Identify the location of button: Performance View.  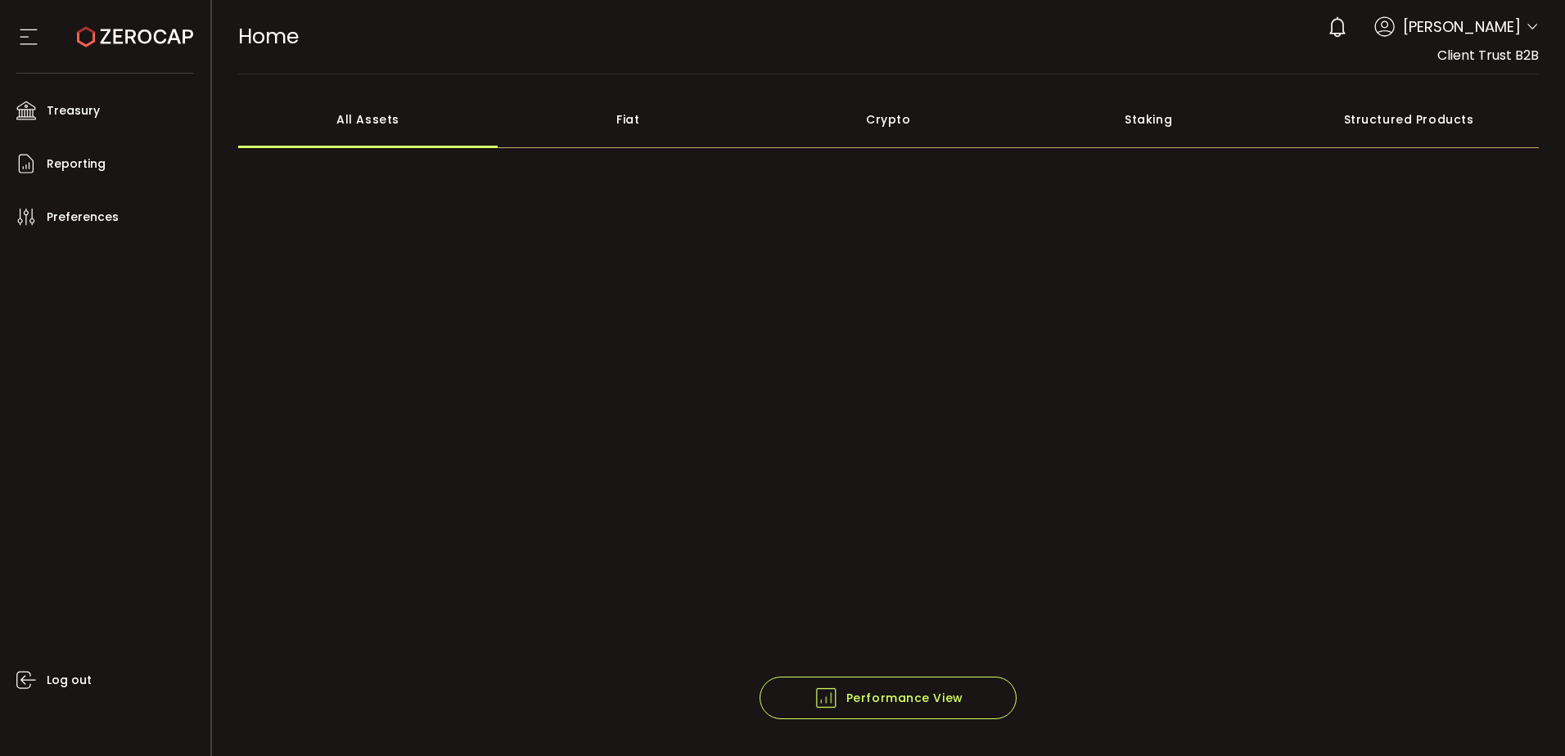
(888, 698).